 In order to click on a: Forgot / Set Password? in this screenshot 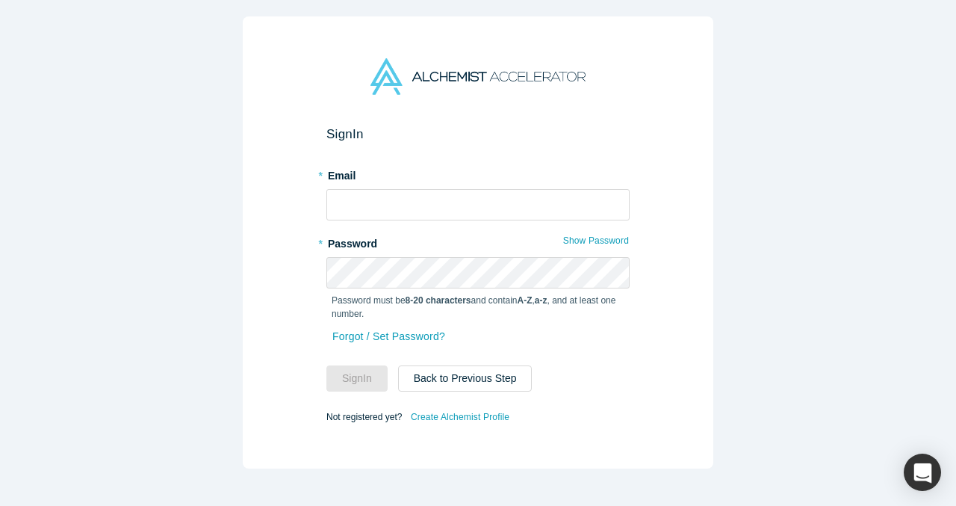, I will do `click(388, 336)`.